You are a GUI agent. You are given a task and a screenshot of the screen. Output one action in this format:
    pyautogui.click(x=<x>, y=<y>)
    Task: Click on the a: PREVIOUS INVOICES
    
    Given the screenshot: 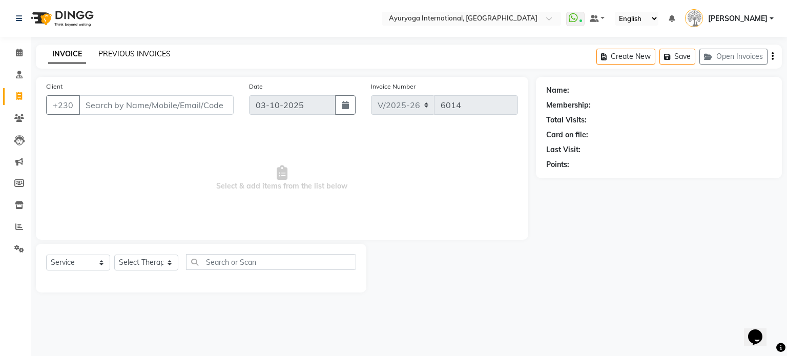 What is the action you would take?
    pyautogui.click(x=134, y=54)
    